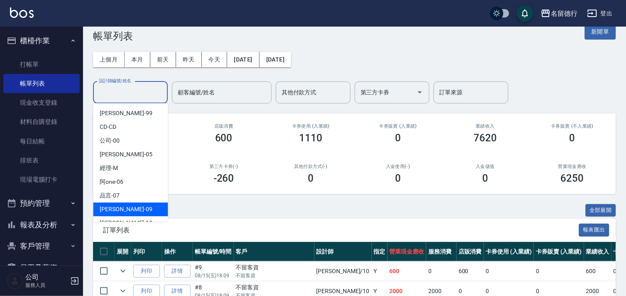  I want to click on h3: 600, so click(224, 138).